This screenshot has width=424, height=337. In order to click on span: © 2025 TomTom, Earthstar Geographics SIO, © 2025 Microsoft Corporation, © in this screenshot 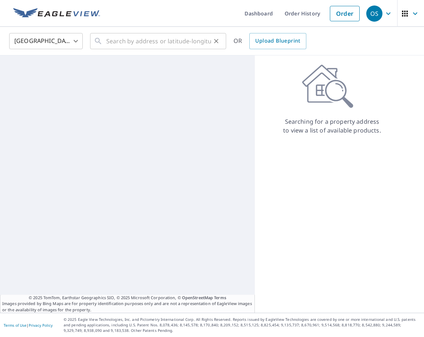, I will do `click(127, 298)`.